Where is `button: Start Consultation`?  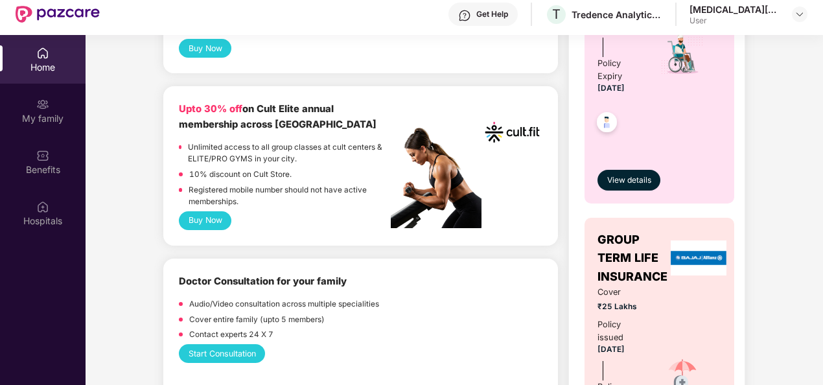 button: Start Consultation is located at coordinates (222, 353).